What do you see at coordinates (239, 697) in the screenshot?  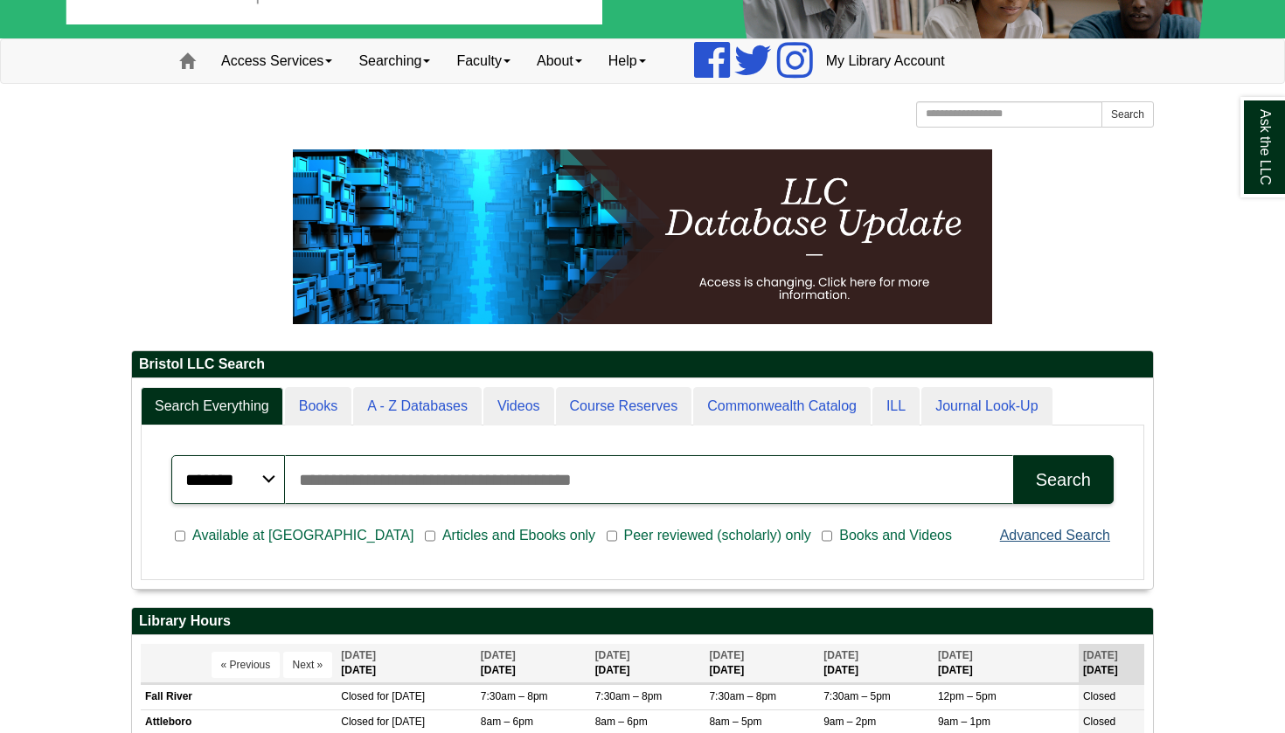 I see `td: Fall River` at bounding box center [239, 697].